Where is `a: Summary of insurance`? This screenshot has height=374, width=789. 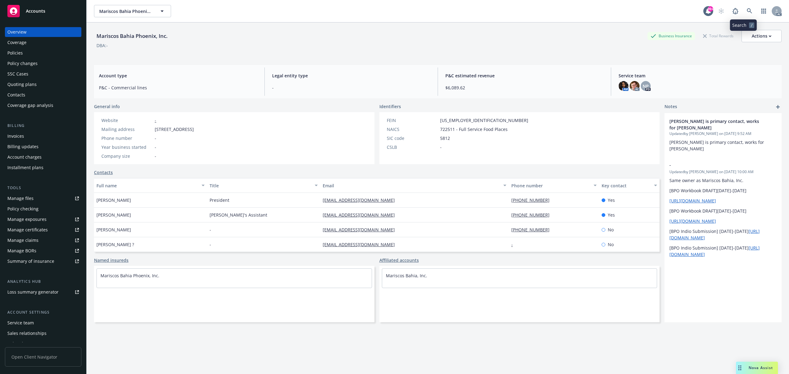
a: Summary of insurance is located at coordinates (43, 261).